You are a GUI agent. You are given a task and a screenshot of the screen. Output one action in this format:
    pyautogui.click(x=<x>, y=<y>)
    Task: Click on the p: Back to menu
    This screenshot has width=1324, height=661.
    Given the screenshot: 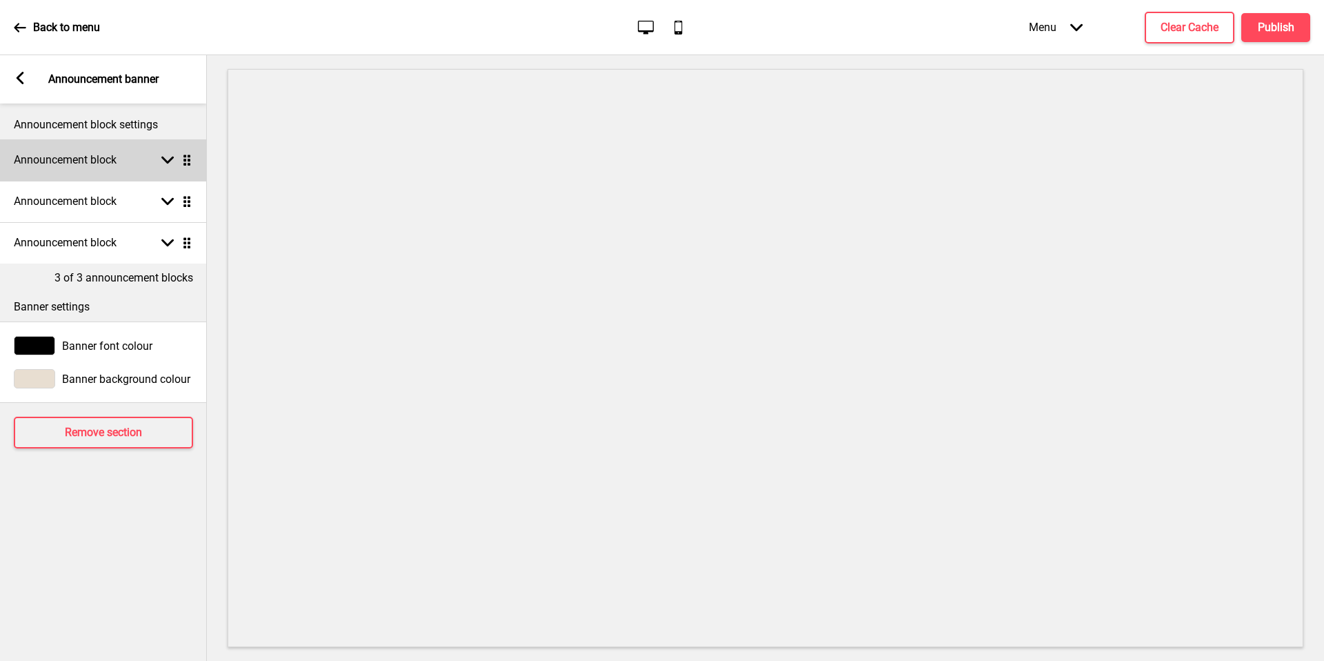 What is the action you would take?
    pyautogui.click(x=66, y=28)
    